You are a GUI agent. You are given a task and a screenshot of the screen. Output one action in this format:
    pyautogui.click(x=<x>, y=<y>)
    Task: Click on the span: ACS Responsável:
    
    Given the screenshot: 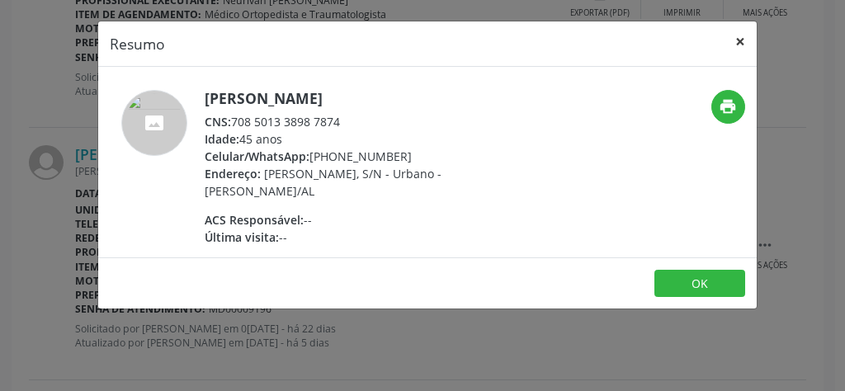 What is the action you would take?
    pyautogui.click(x=254, y=220)
    